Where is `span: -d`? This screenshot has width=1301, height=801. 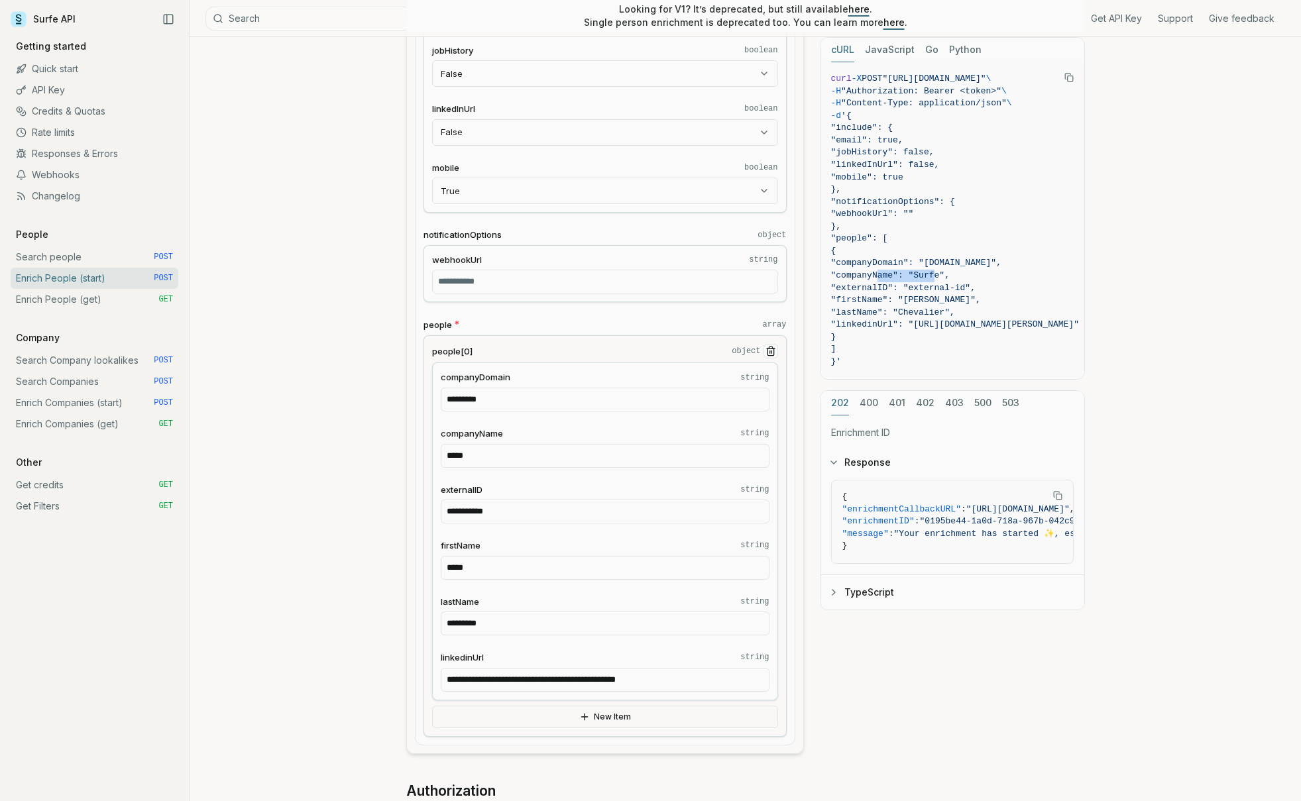
span: -d is located at coordinates (836, 115).